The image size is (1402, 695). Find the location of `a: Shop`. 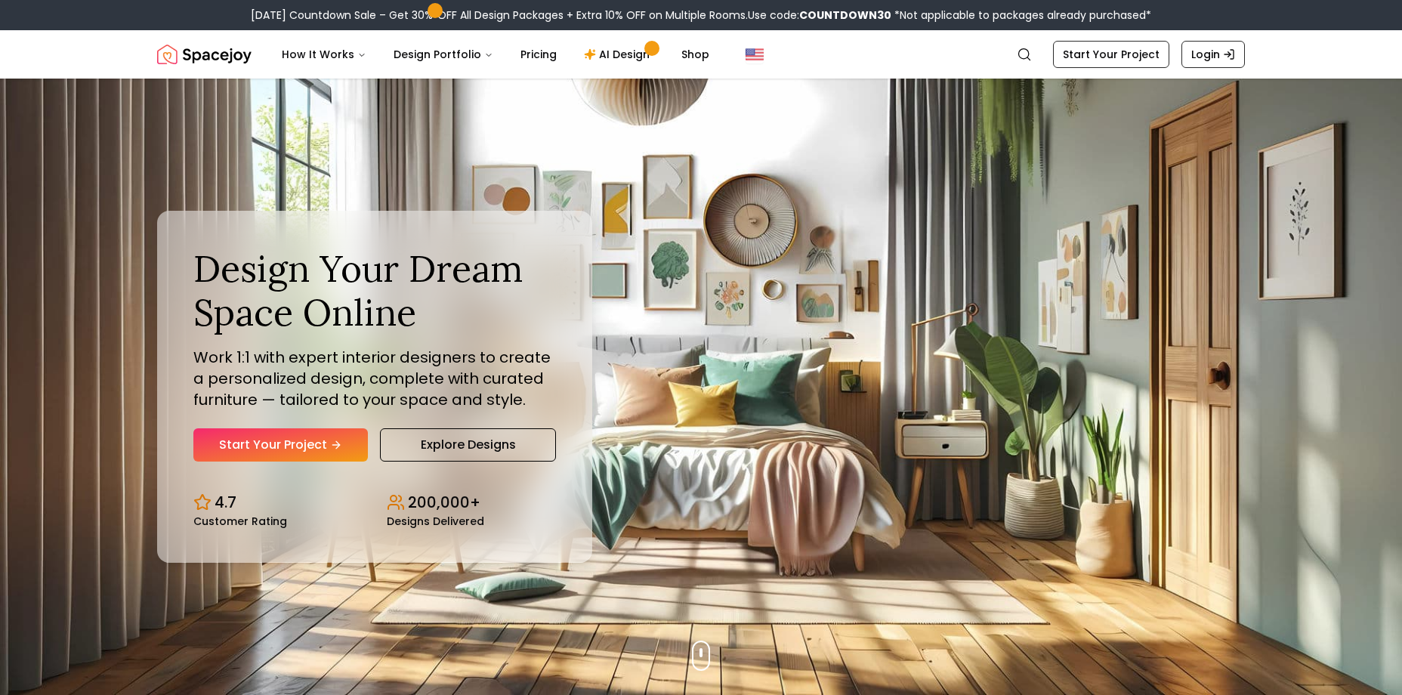

a: Shop is located at coordinates (695, 54).